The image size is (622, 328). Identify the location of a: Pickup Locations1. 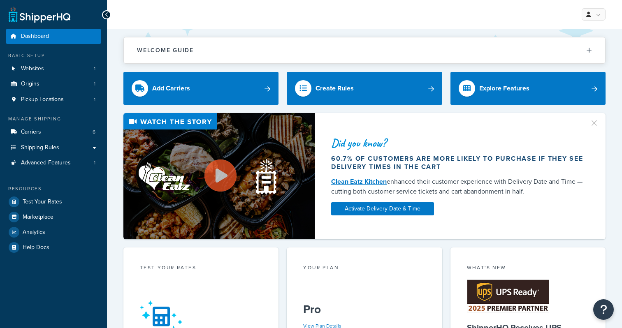
(53, 100).